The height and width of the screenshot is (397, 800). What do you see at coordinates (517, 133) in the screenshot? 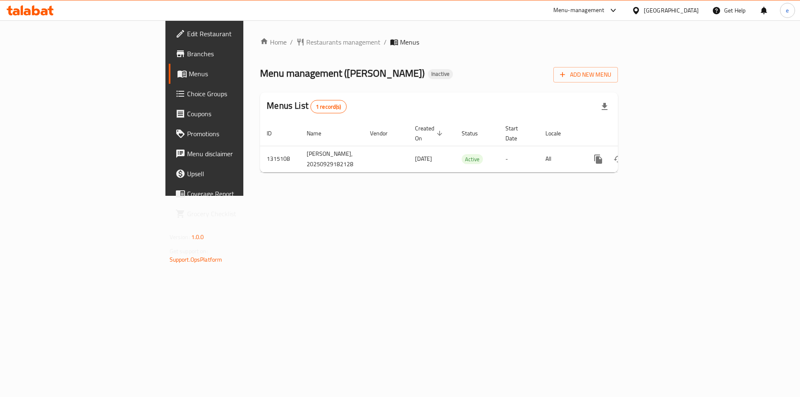
I see `span: Start Date` at bounding box center [517, 133].